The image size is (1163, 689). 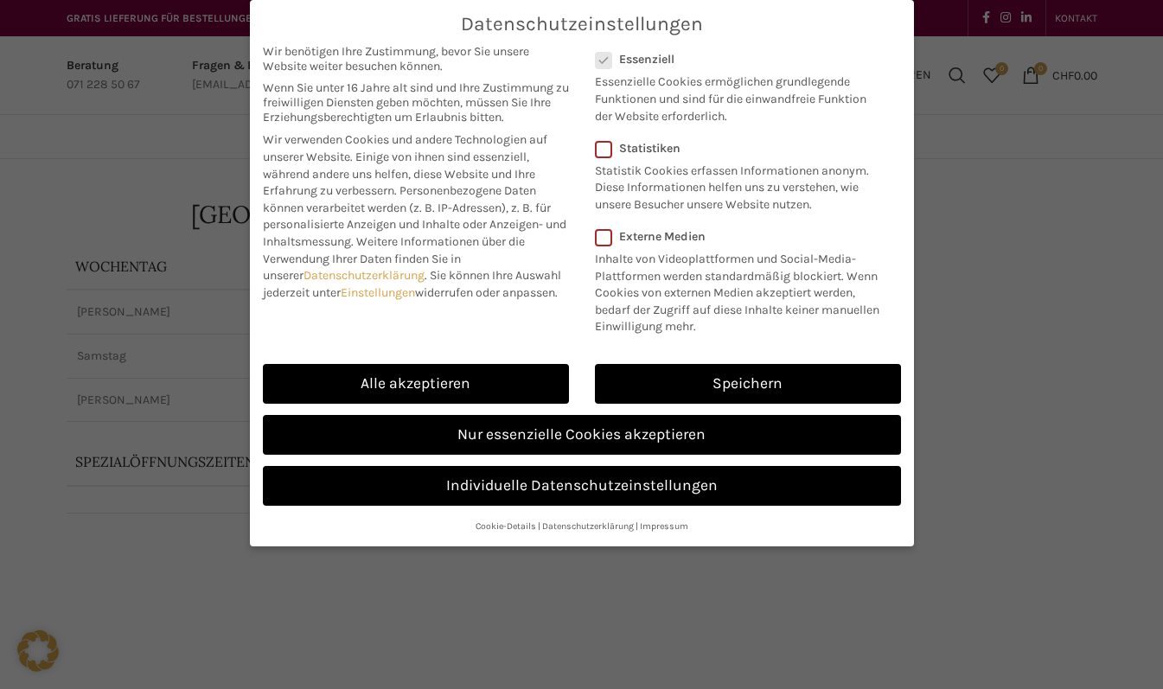 I want to click on span: Sie können Ihre Auswahl jederzeit unter widerrufen oder anpassen., so click(x=411, y=284).